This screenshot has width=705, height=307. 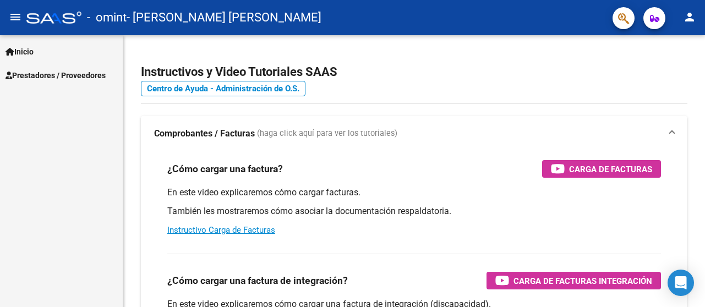 I want to click on span: Prestadores / Proveedores, so click(x=56, y=75).